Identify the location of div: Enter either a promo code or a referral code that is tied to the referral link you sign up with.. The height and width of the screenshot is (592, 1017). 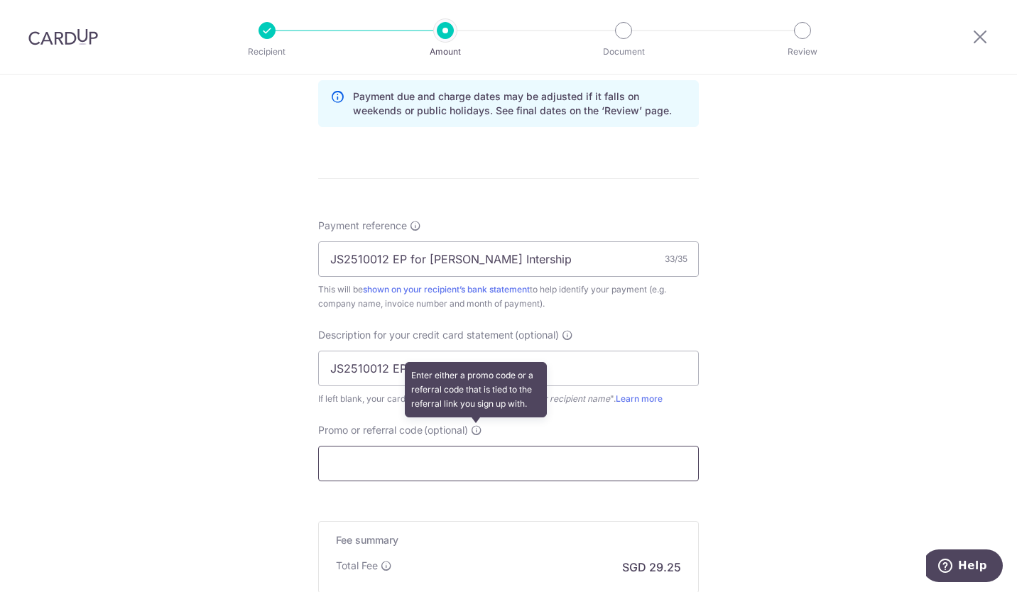
(476, 390).